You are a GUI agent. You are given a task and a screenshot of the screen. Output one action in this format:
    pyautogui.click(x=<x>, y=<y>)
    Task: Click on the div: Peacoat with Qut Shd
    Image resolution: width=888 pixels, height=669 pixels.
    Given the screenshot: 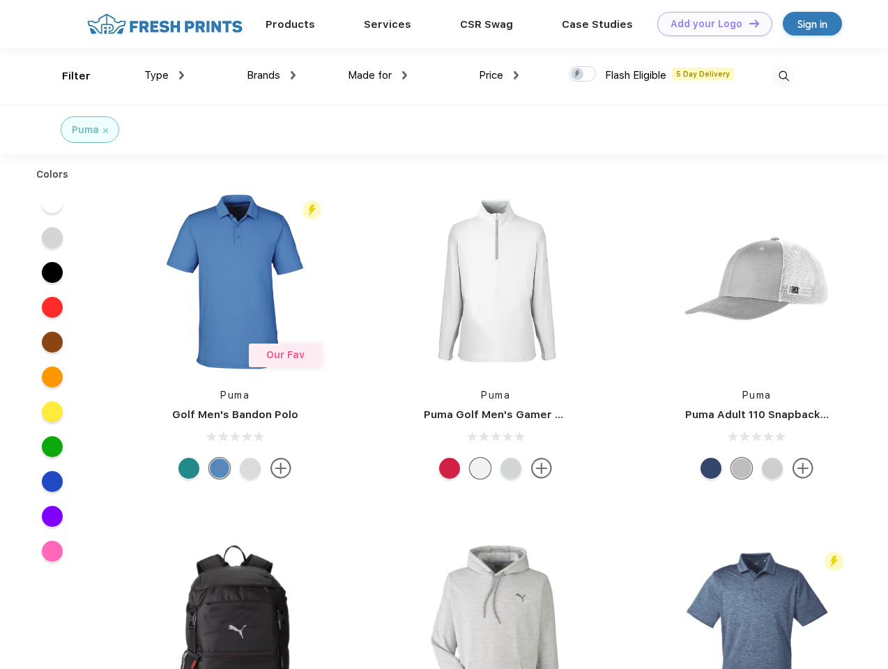 What is the action you would take?
    pyautogui.click(x=711, y=468)
    